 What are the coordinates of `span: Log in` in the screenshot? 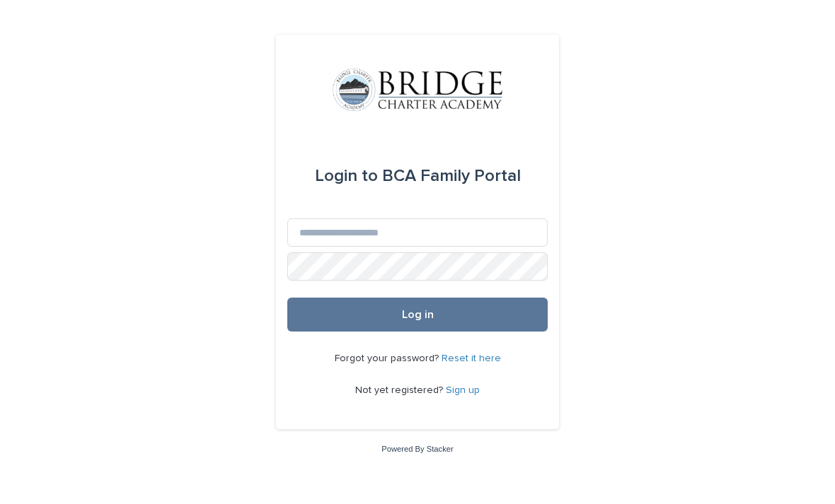 It's located at (417, 315).